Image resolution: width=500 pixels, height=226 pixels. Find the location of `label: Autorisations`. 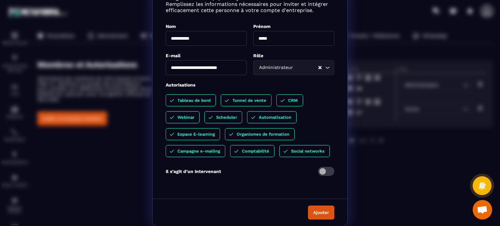

label: Autorisations is located at coordinates (180, 85).